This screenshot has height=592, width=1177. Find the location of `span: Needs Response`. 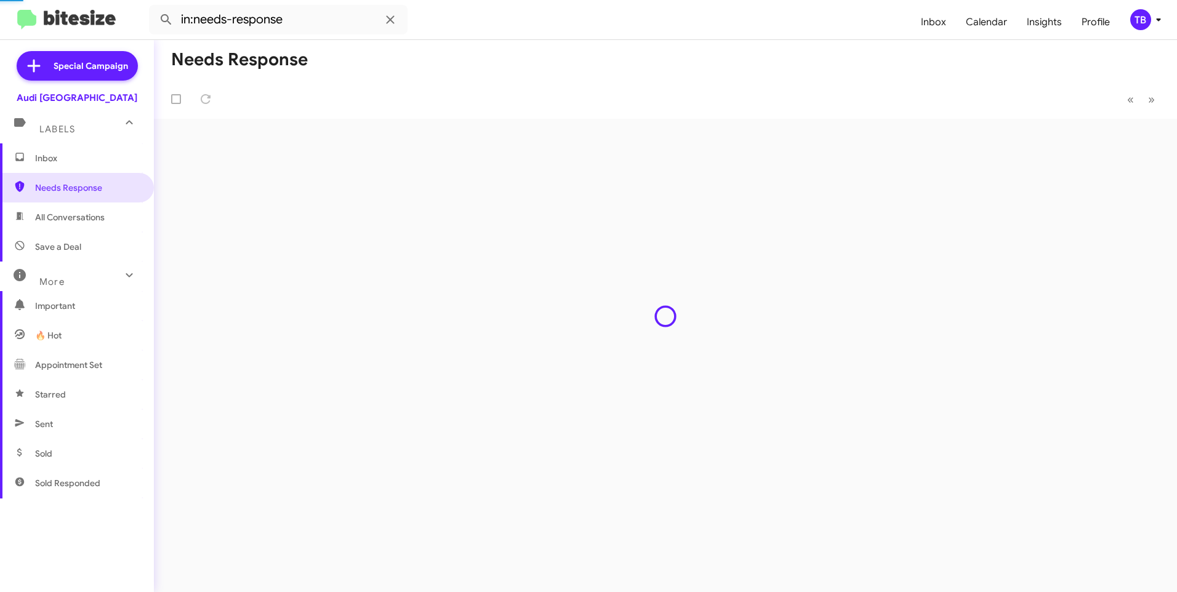

span: Needs Response is located at coordinates (87, 188).